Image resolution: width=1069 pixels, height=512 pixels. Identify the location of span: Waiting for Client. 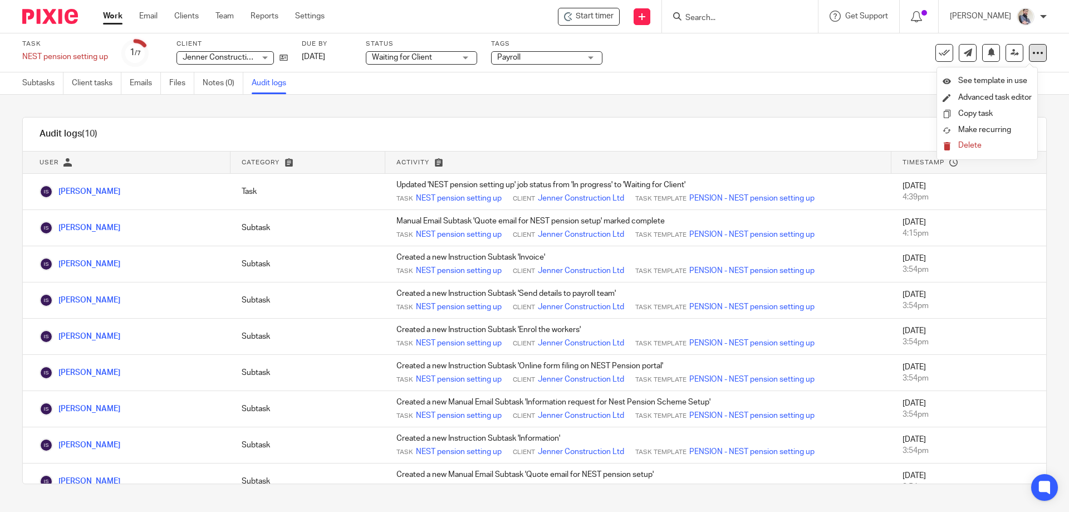
(402, 57).